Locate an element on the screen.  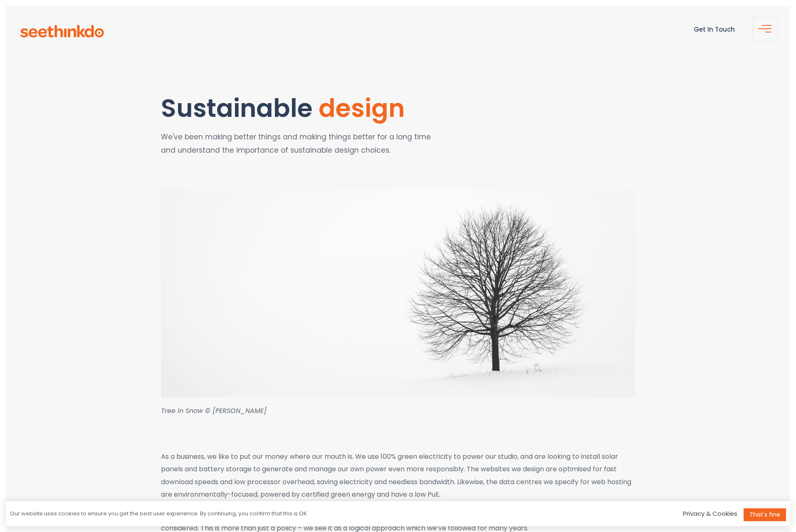
p: As a business, we like to put our money where our mouth is. We use 100% green electricity to powe... is located at coordinates (398, 476).